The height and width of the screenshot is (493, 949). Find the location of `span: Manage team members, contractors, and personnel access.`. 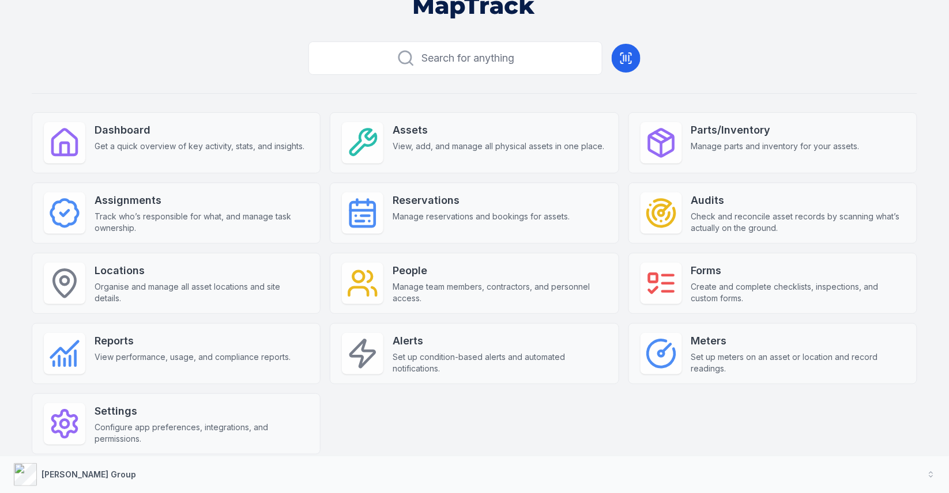

span: Manage team members, contractors, and personnel access. is located at coordinates (499, 293).